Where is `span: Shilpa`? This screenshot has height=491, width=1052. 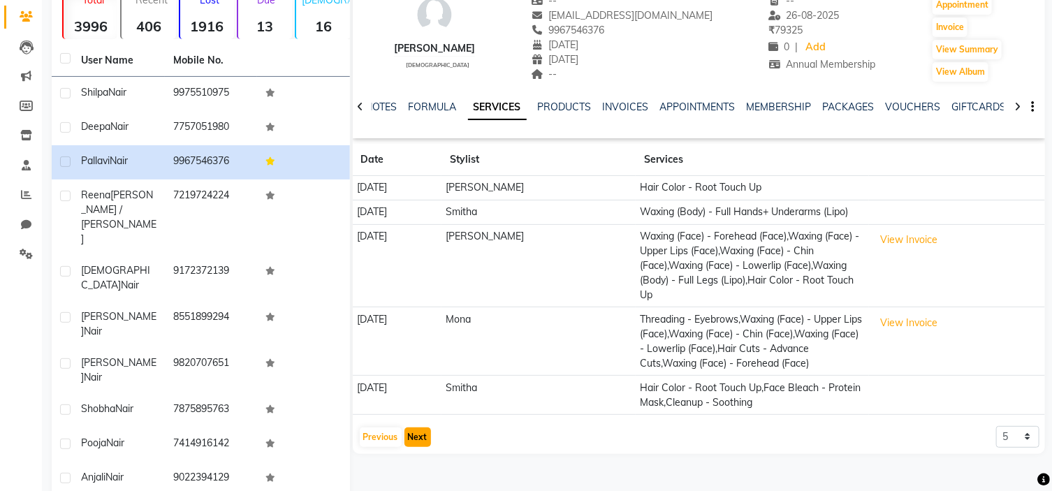 span: Shilpa is located at coordinates (94, 92).